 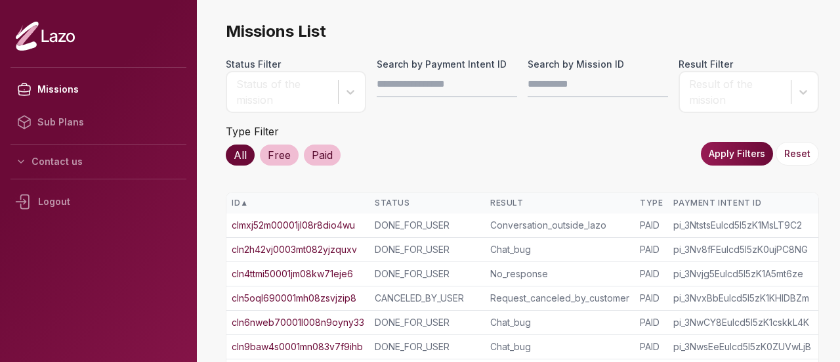 What do you see at coordinates (746, 274) in the screenshot?
I see `div: pi_3Nvjg5Eulcd5I5zK1A5mt6ze` at bounding box center [746, 274].